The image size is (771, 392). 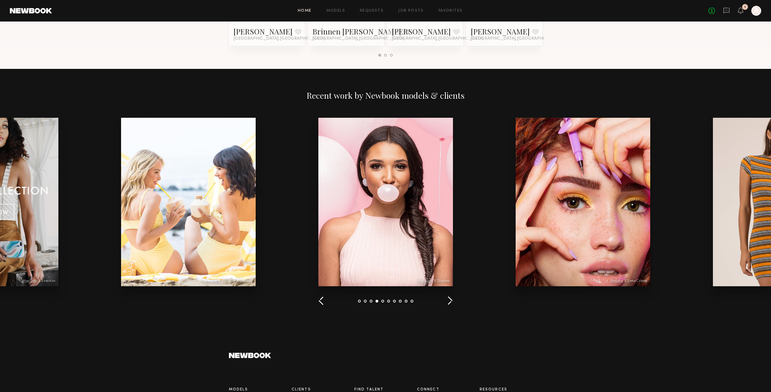 What do you see at coordinates (335, 11) in the screenshot?
I see `a: Models` at bounding box center [335, 11].